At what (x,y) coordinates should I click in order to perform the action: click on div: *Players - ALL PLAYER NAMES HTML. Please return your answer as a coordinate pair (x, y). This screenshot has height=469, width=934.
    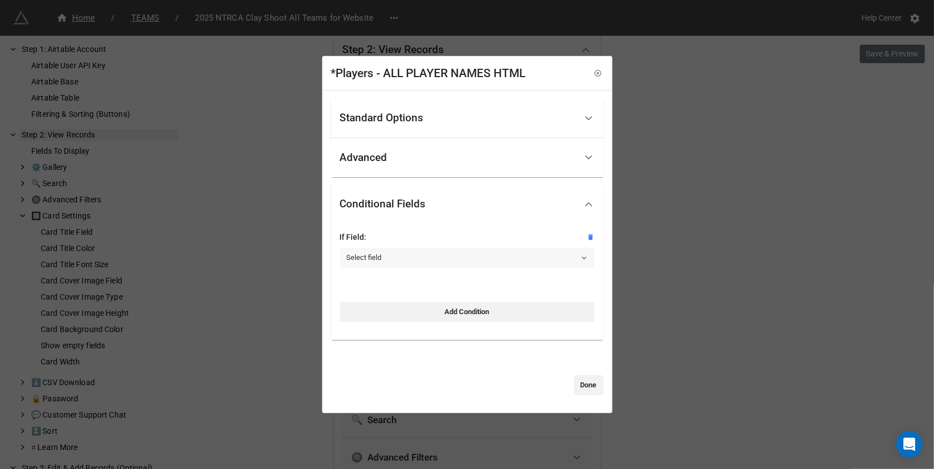
    Looking at the image, I should click on (428, 74).